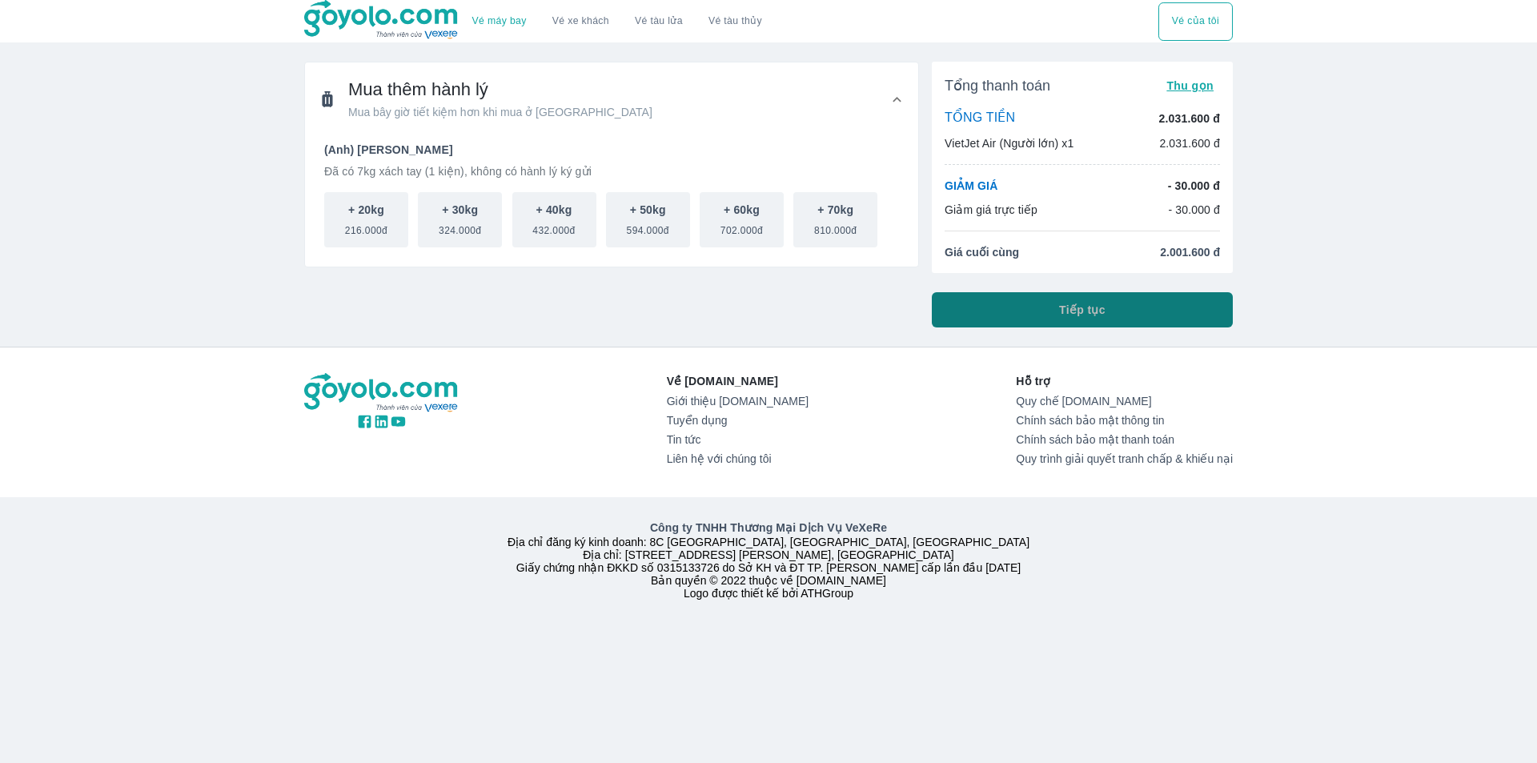  Describe the element at coordinates (659, 22) in the screenshot. I see `a: Vé tàu lửa` at that location.